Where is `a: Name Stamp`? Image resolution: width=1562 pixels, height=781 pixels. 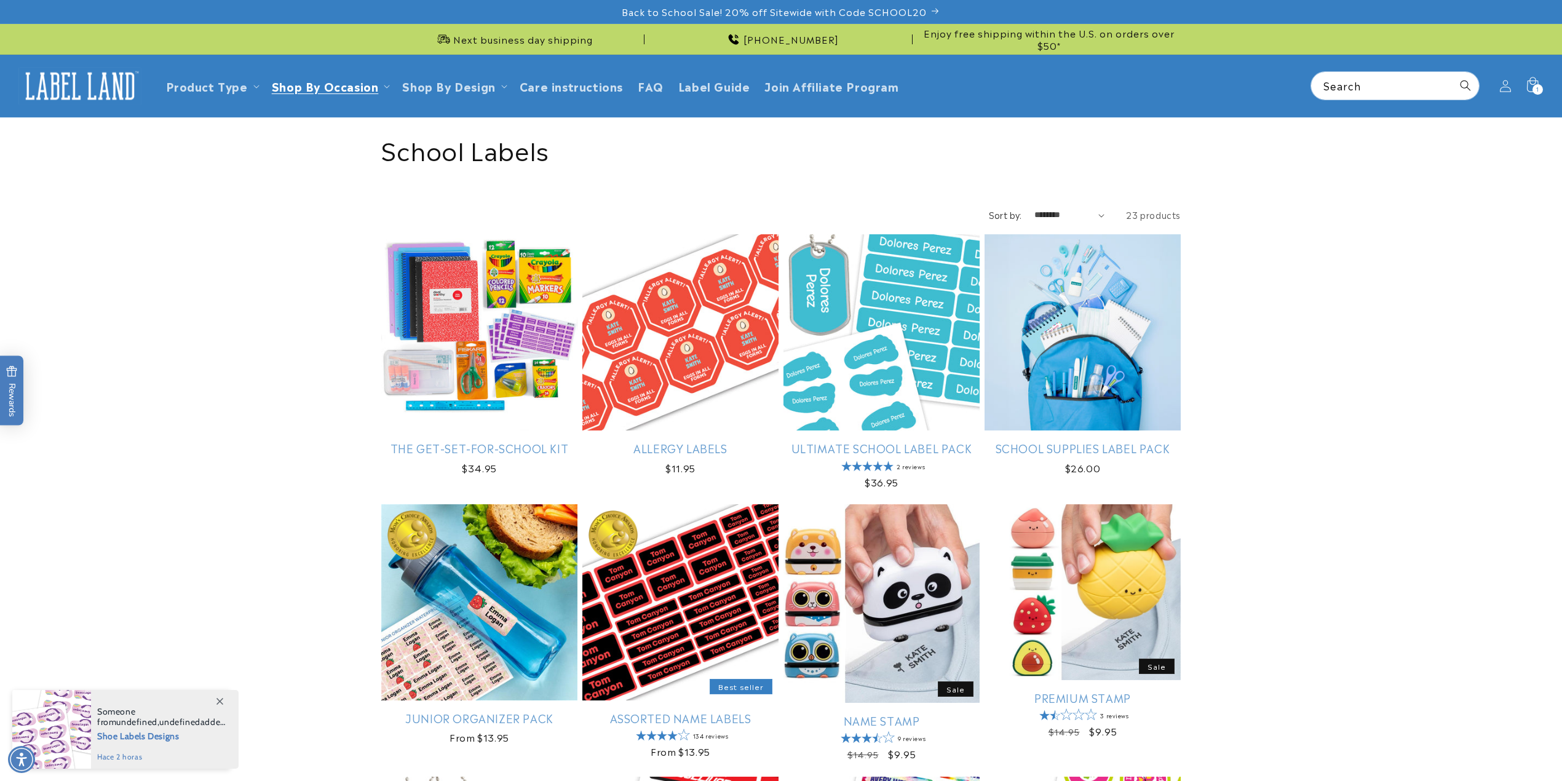
a: Name Stamp is located at coordinates (881, 720).